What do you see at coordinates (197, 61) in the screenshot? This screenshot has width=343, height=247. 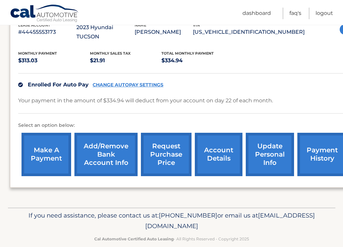 I see `p: $334.94` at bounding box center [197, 61].